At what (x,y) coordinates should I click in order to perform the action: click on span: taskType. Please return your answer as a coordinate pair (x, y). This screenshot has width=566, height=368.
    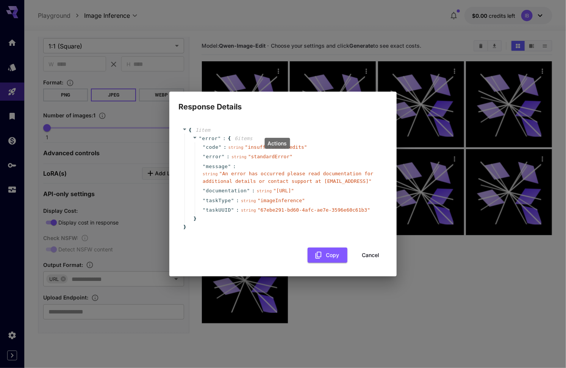
    Looking at the image, I should click on (218, 201).